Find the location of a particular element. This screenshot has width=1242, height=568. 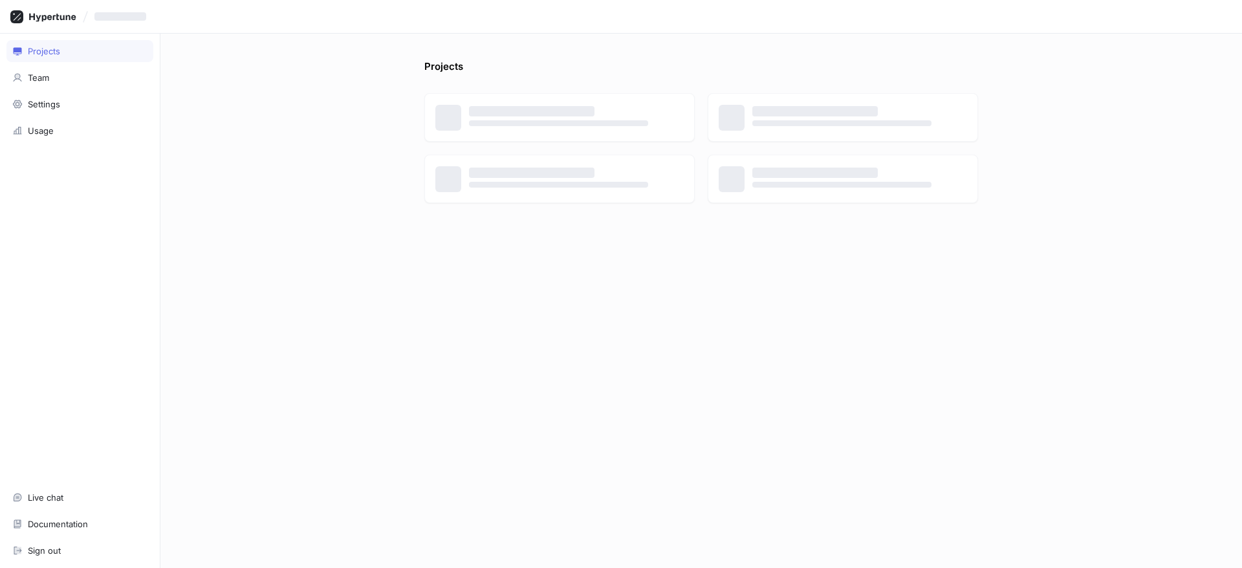

a: Documentation is located at coordinates (80, 524).